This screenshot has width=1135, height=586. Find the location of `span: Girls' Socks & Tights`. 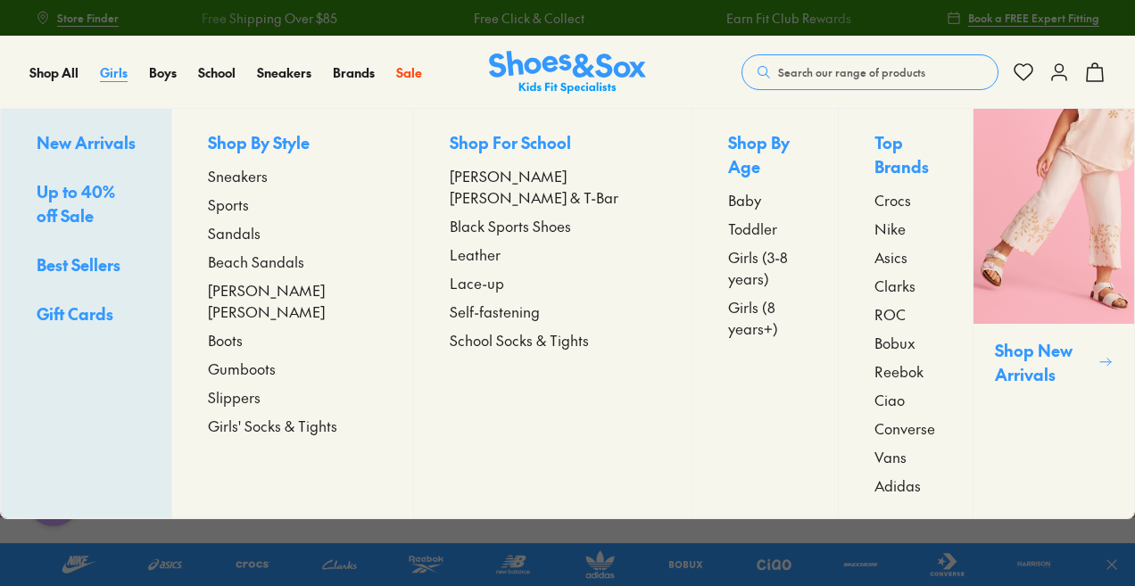

span: Girls' Socks & Tights is located at coordinates (272, 426).